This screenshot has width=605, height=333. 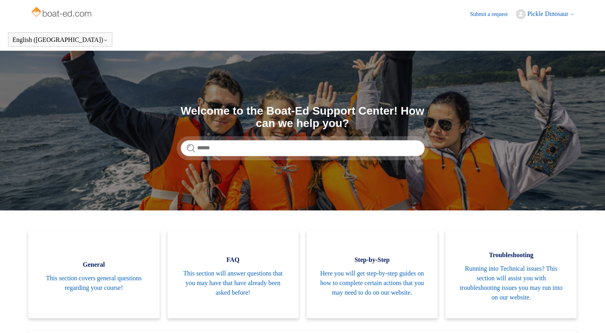 I want to click on span: This section covers general questions regarding your course!, so click(x=94, y=283).